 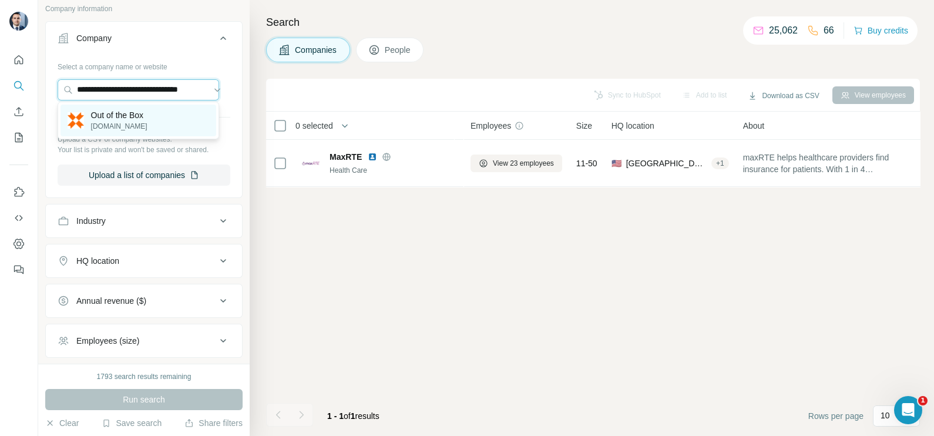 I want to click on button: Enrich CSV, so click(x=19, y=112).